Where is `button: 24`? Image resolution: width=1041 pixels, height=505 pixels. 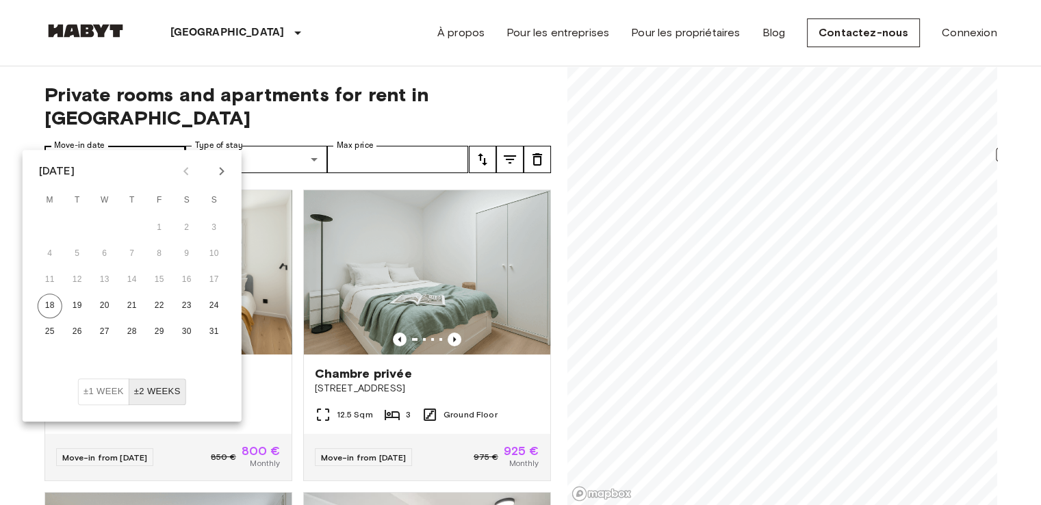 button: 24 is located at coordinates (214, 306).